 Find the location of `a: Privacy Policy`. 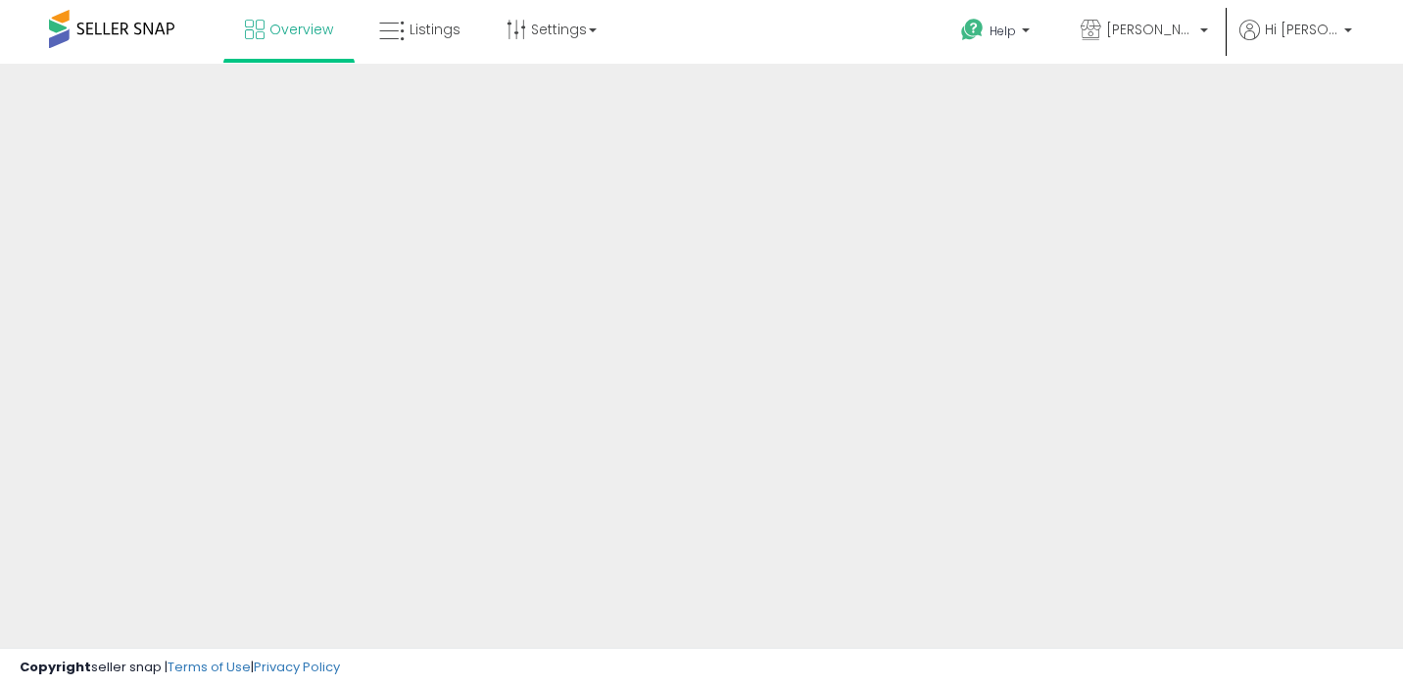

a: Privacy Policy is located at coordinates (297, 666).